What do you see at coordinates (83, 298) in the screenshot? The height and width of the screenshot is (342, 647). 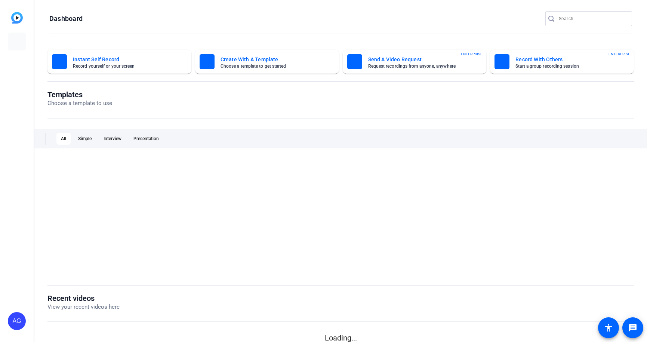 I see `h1: Recent videos` at bounding box center [83, 298].